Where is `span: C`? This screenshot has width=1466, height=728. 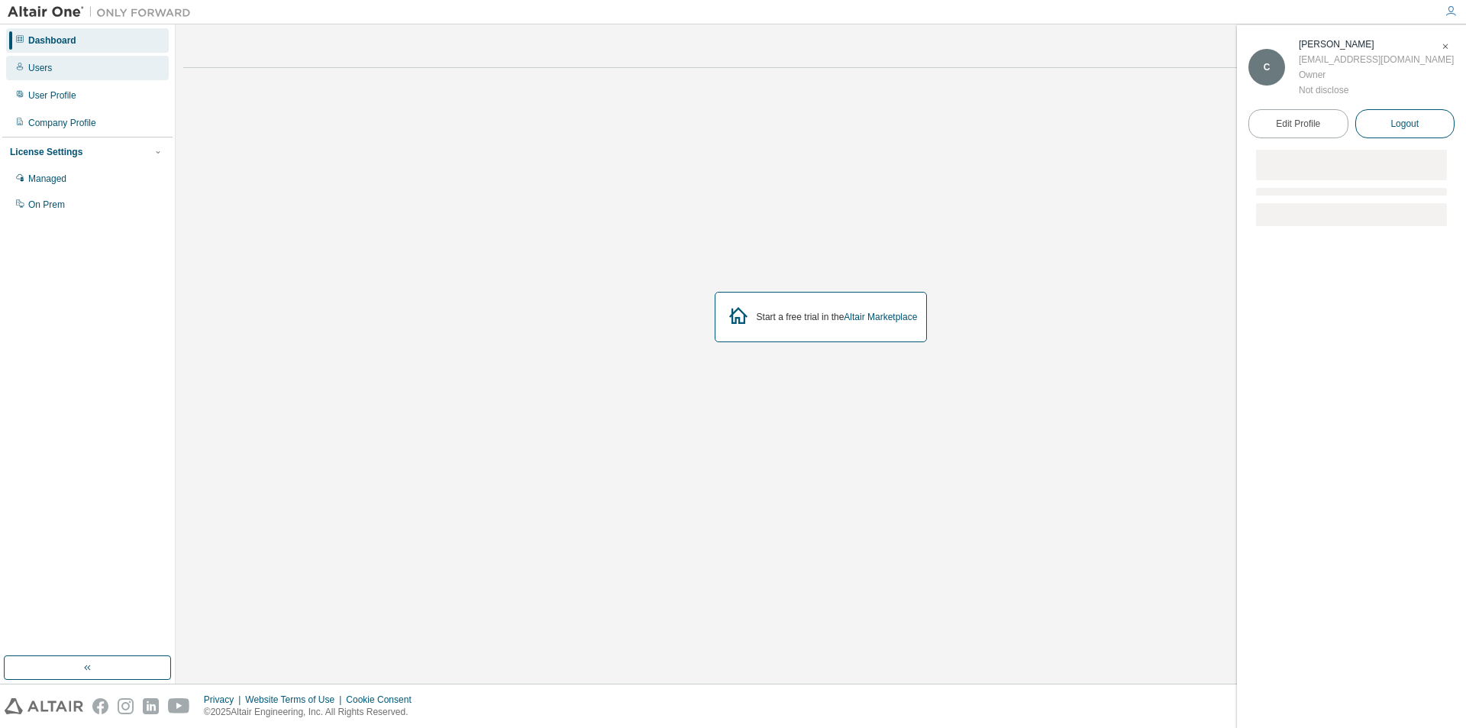 span: C is located at coordinates (1267, 67).